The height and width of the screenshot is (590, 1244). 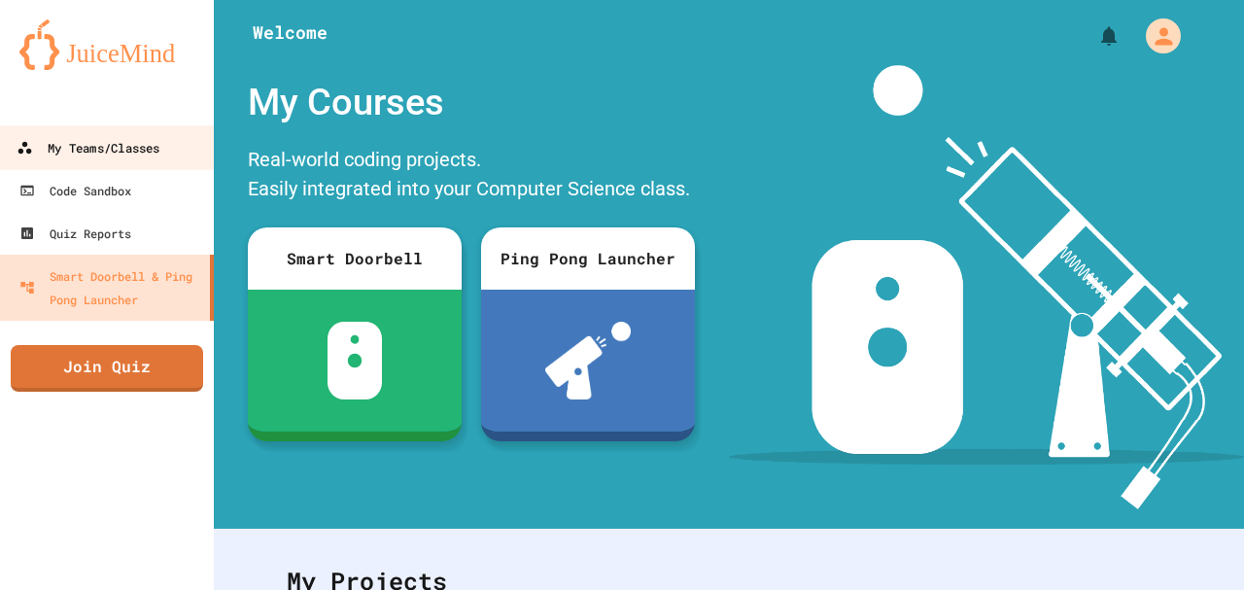 What do you see at coordinates (471, 176) in the screenshot?
I see `div: Real-world coding projects. Easily integrated into your Computer Science class.` at bounding box center [471, 176].